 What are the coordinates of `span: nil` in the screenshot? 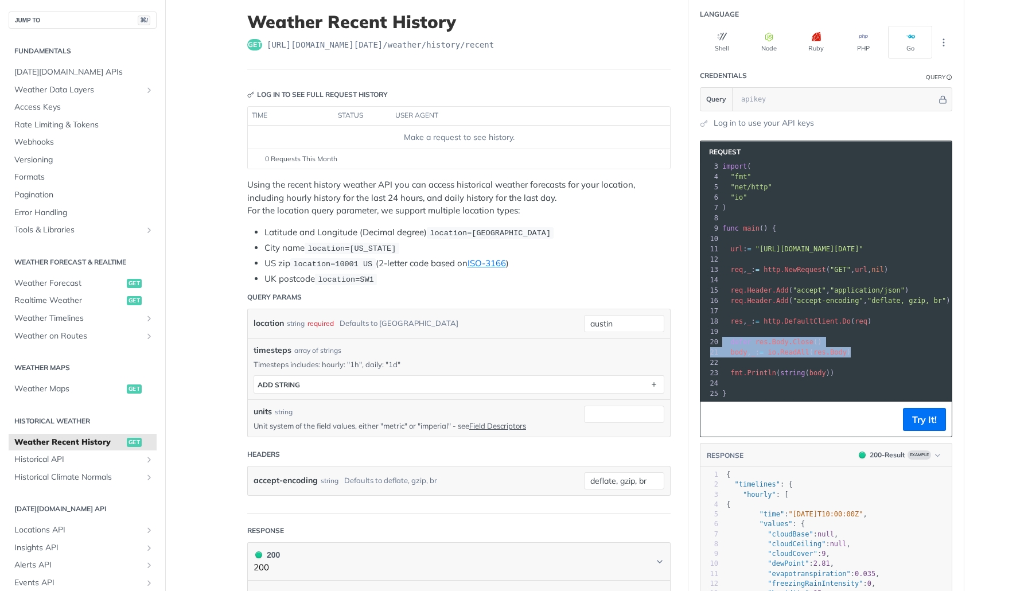 It's located at (877, 270).